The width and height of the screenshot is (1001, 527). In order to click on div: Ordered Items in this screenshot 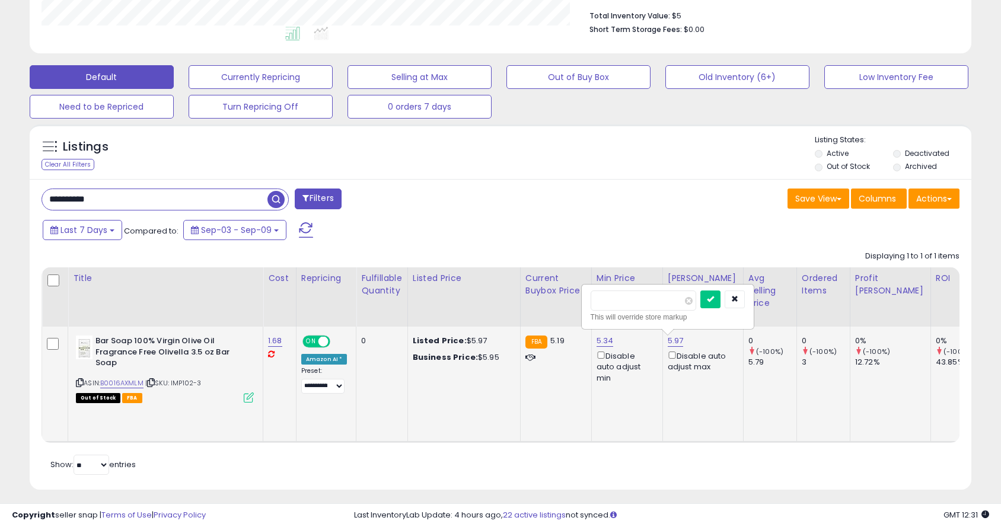, I will do `click(824, 285)`.